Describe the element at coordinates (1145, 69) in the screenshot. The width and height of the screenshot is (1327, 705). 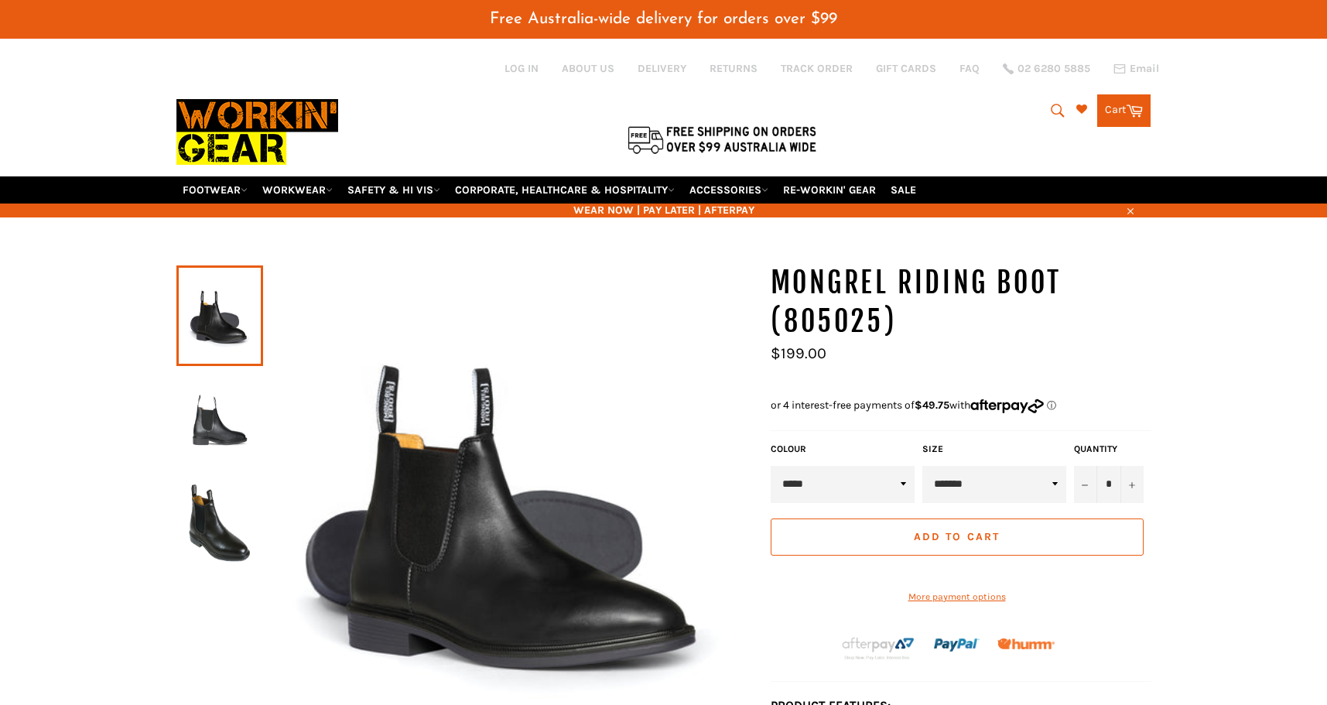
I see `span: Email` at that location.